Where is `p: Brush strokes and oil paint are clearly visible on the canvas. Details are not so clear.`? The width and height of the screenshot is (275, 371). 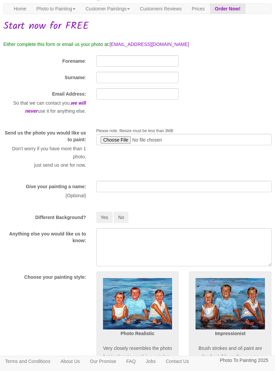 p: Brush strokes and oil paint are clearly visible on the canvas. Details are not so clear. is located at coordinates (230, 356).